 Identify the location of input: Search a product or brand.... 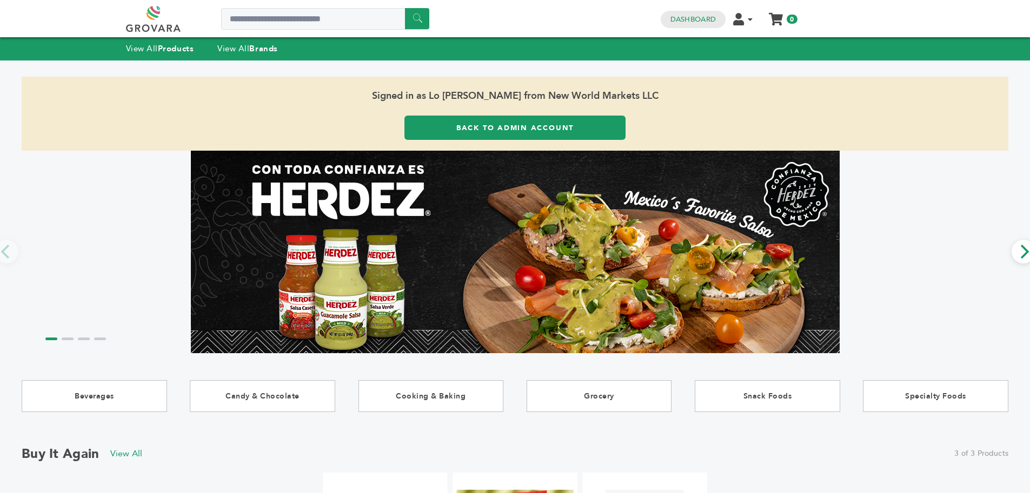
(325, 19).